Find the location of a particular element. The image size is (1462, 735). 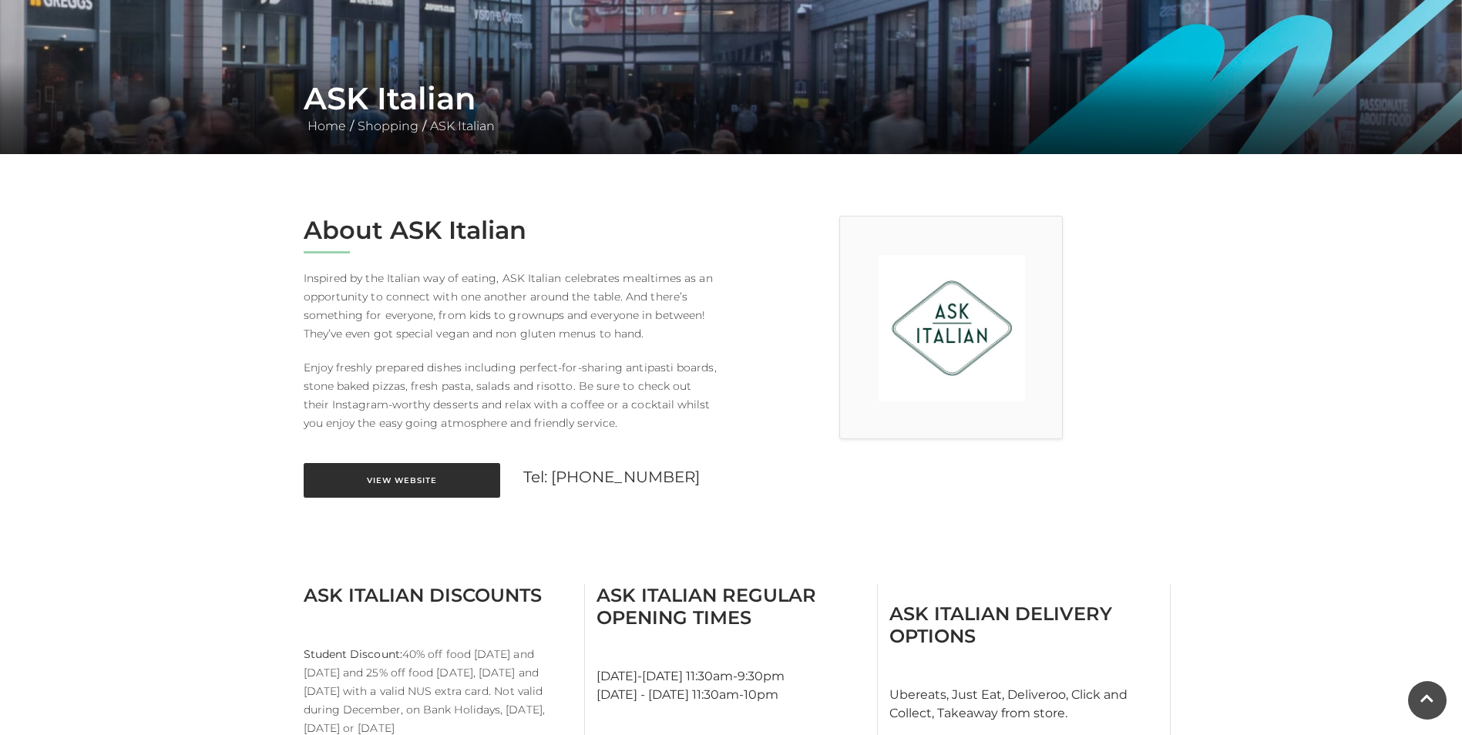

h3: ASK Italian Discounts is located at coordinates (438, 595).